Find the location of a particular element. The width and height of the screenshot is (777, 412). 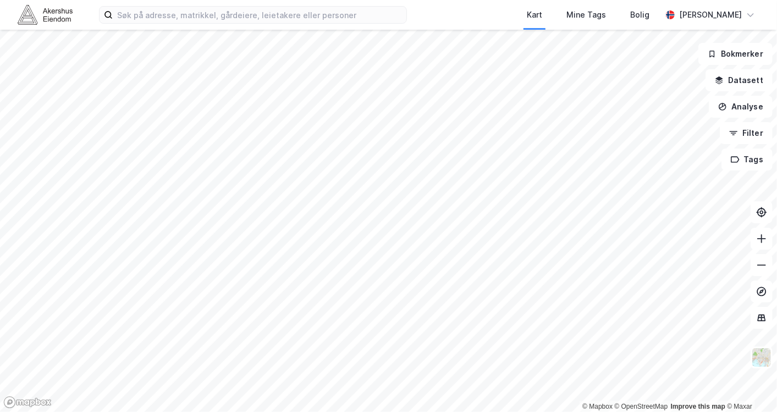

button: Bokmerker is located at coordinates (735, 54).